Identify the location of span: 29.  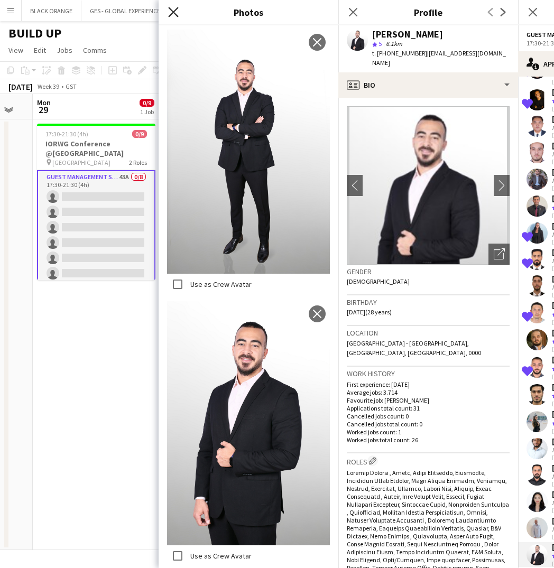
(43, 109).